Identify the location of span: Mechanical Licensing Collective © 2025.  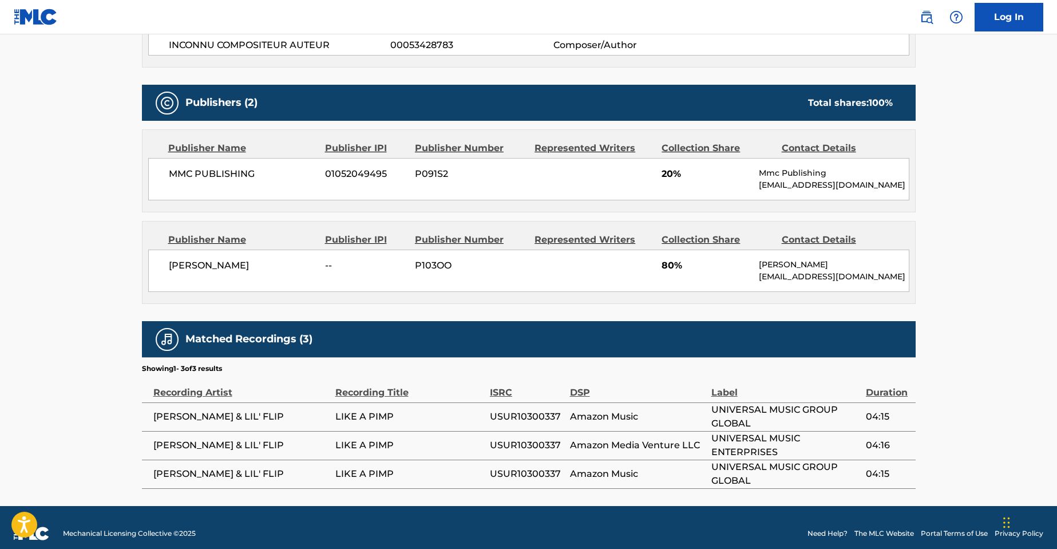
(129, 534).